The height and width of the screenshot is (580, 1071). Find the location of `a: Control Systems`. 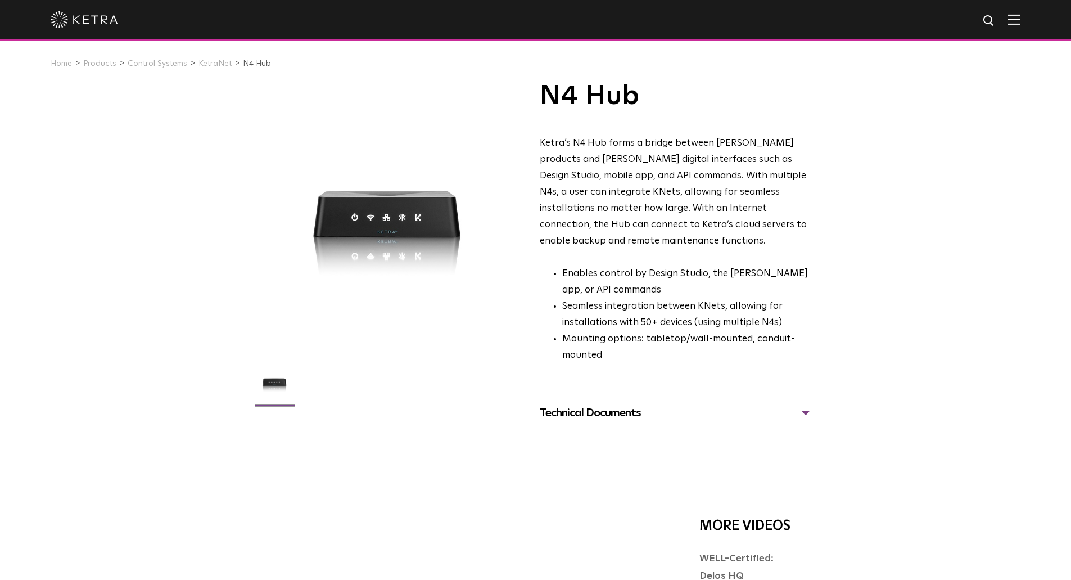

a: Control Systems is located at coordinates (157, 64).